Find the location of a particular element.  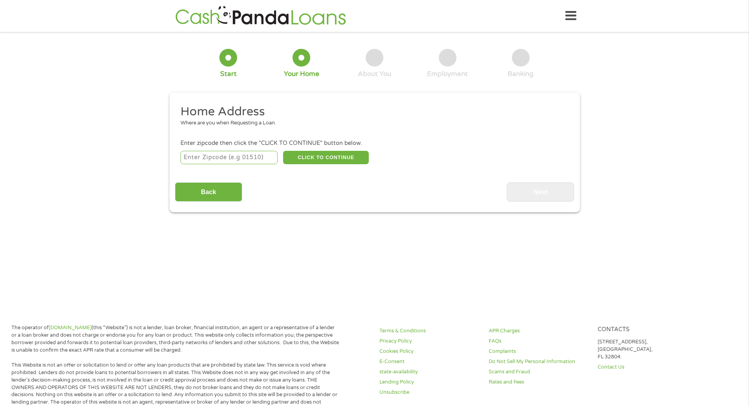

input: Back is located at coordinates (209, 192).